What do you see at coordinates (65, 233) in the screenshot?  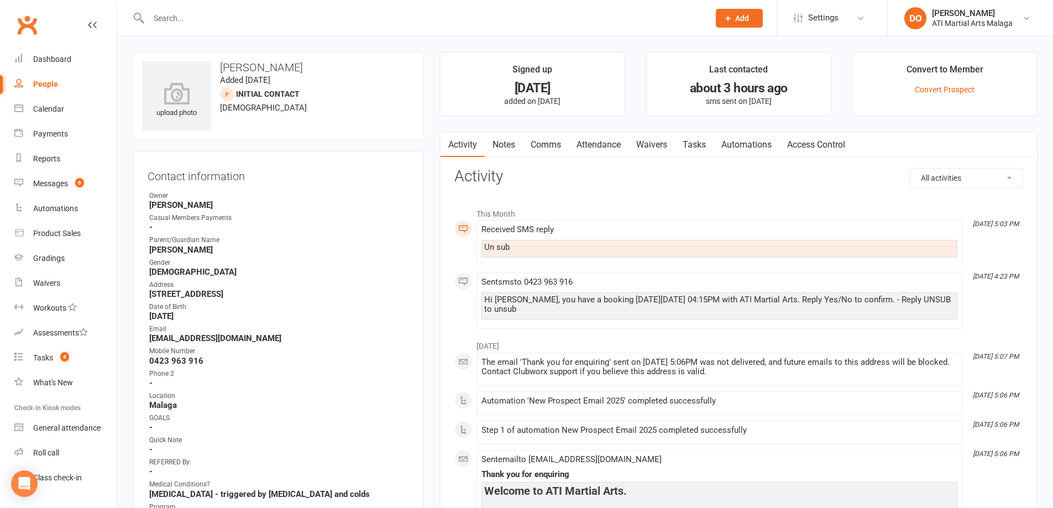 I see `a: Product Sales` at bounding box center [65, 233].